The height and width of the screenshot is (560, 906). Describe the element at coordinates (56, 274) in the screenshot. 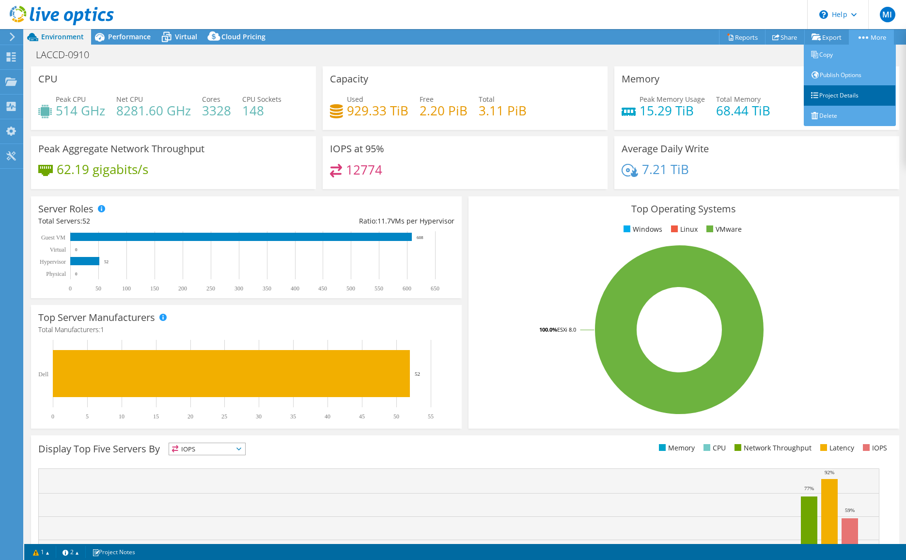

I see `text: Physical` at that location.